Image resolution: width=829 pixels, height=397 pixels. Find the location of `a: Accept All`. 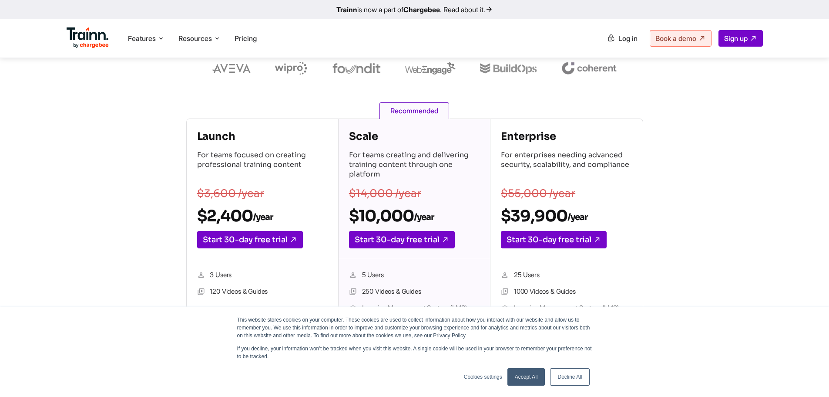

a: Accept All is located at coordinates (526, 377).